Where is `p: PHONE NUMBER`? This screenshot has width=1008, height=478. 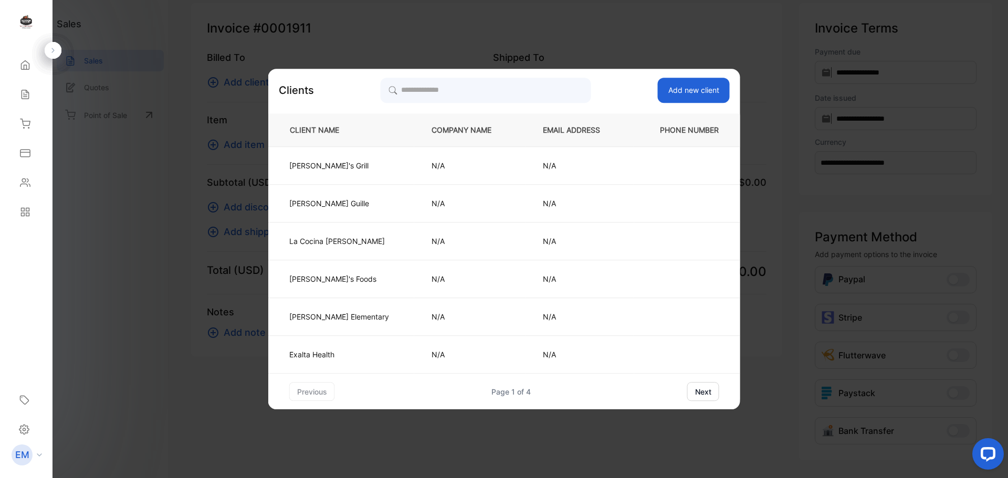 p: PHONE NUMBER is located at coordinates (687, 130).